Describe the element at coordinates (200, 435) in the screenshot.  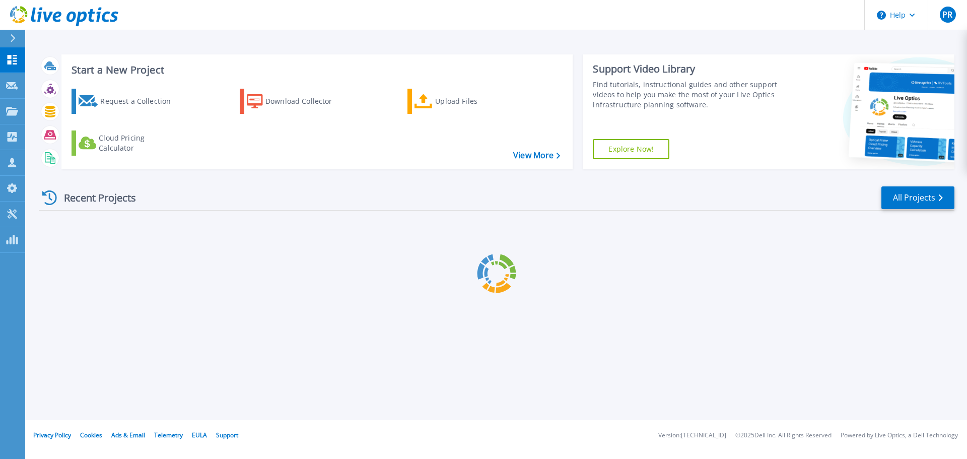
I see `a: EULA` at that location.